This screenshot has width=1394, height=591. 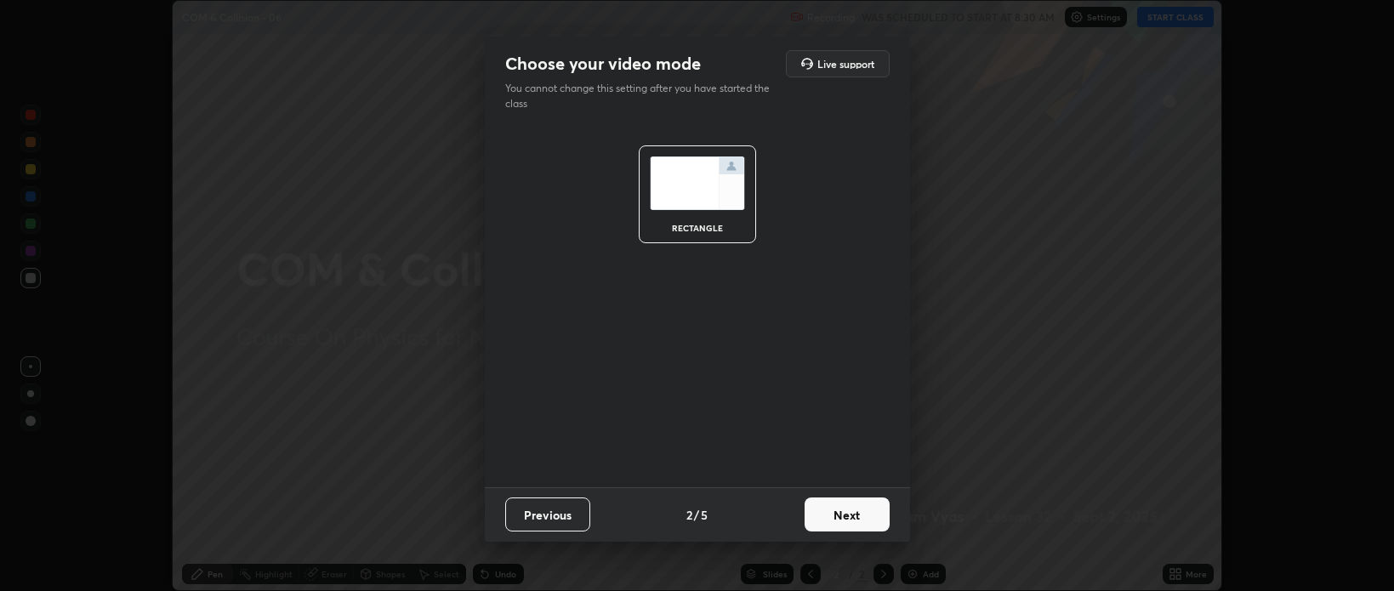 I want to click on button: Next, so click(x=847, y=514).